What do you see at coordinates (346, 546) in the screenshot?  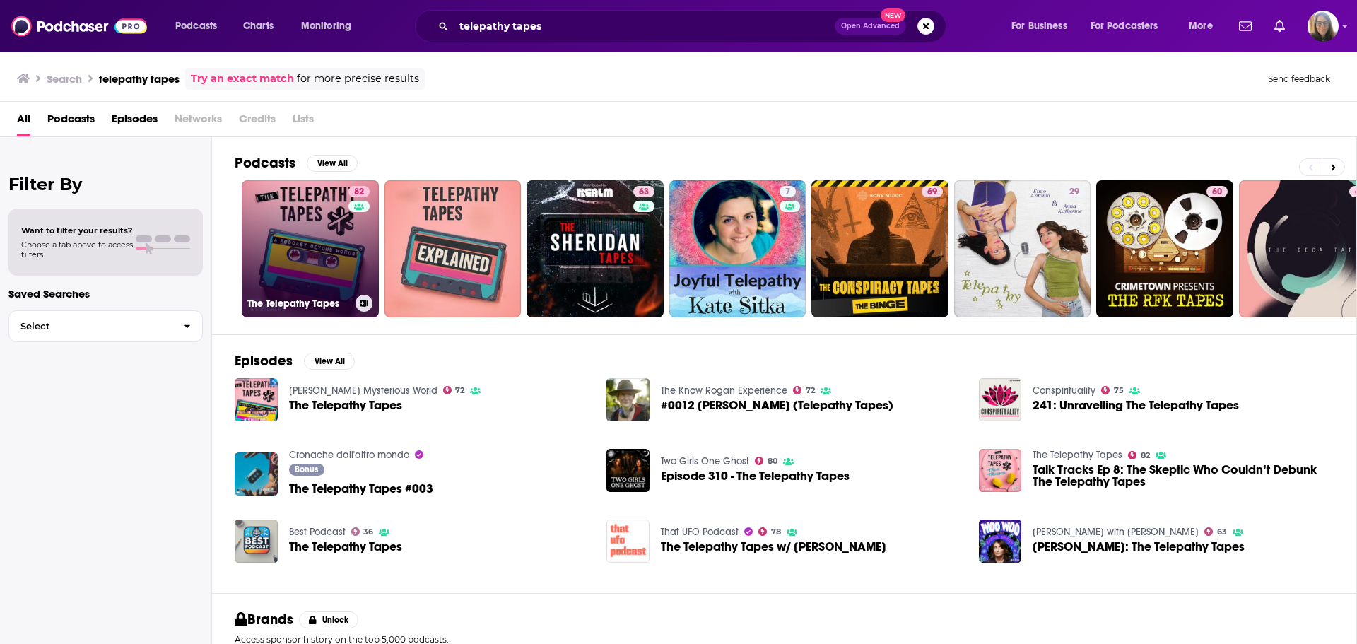 I see `span: The Telepathy Tapes` at bounding box center [346, 546].